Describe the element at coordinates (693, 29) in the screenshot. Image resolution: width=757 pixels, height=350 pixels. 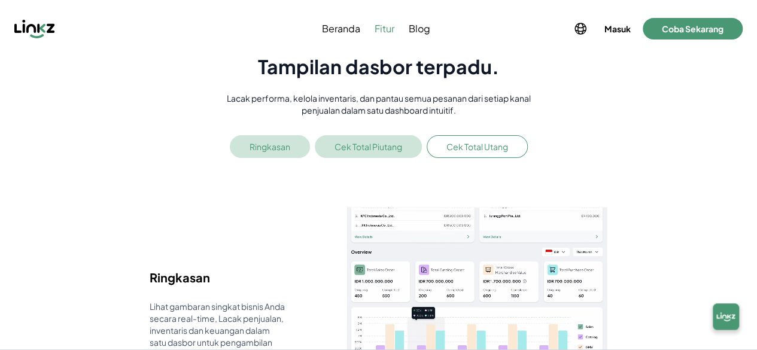
I see `a: Coba Sekarang` at that location.